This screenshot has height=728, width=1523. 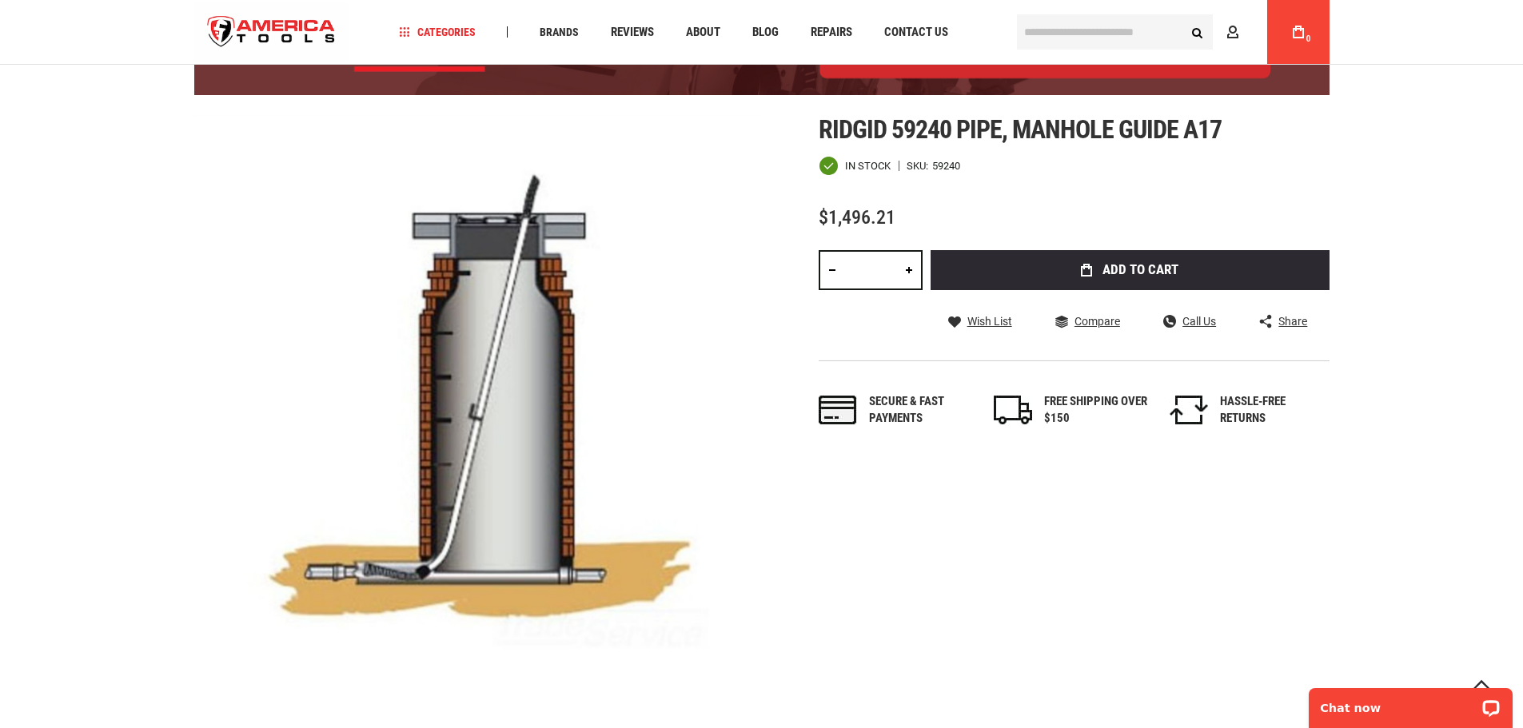 I want to click on a: store logo, so click(x=272, y=32).